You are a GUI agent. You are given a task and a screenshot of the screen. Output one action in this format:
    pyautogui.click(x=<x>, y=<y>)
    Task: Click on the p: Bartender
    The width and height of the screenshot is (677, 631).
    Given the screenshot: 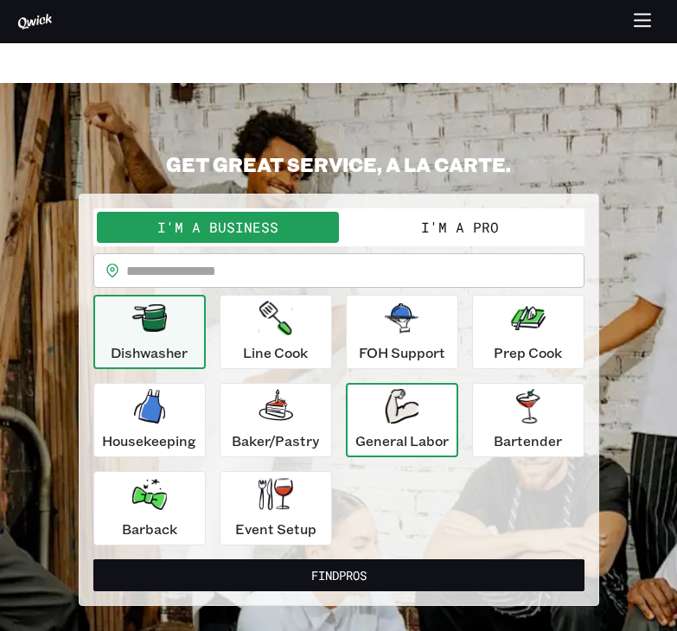 What is the action you would take?
    pyautogui.click(x=527, y=441)
    